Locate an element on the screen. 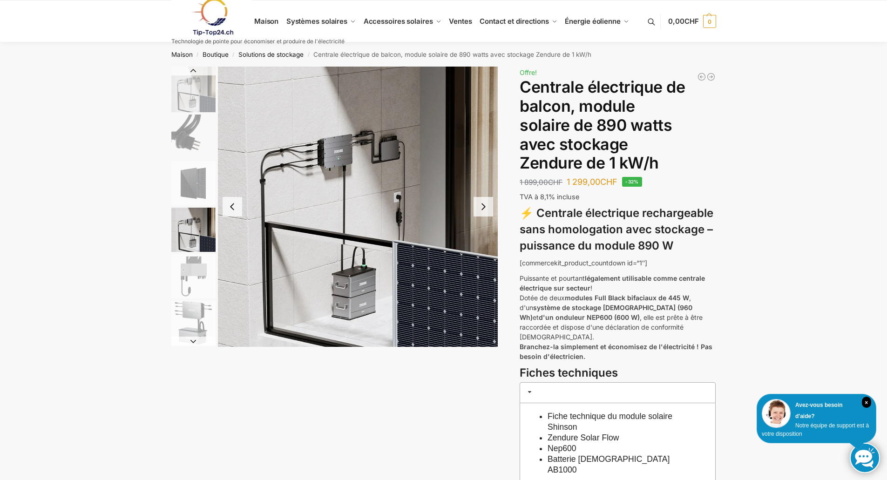 The height and width of the screenshot is (480, 887). font: Dotée de deux is located at coordinates (542, 298).